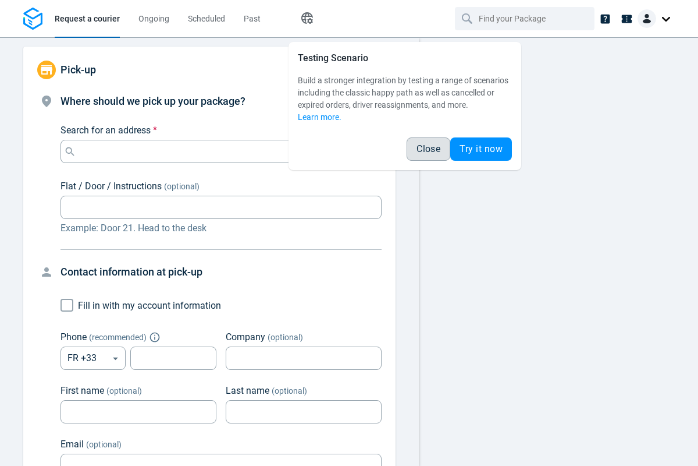  I want to click on a: Learn more., so click(320, 117).